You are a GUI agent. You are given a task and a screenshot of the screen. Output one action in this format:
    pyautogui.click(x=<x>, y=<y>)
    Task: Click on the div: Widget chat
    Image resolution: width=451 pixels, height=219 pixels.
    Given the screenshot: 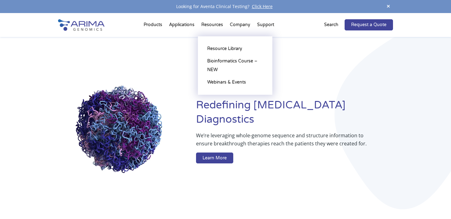 What is the action you would take?
    pyautogui.click(x=435, y=204)
    